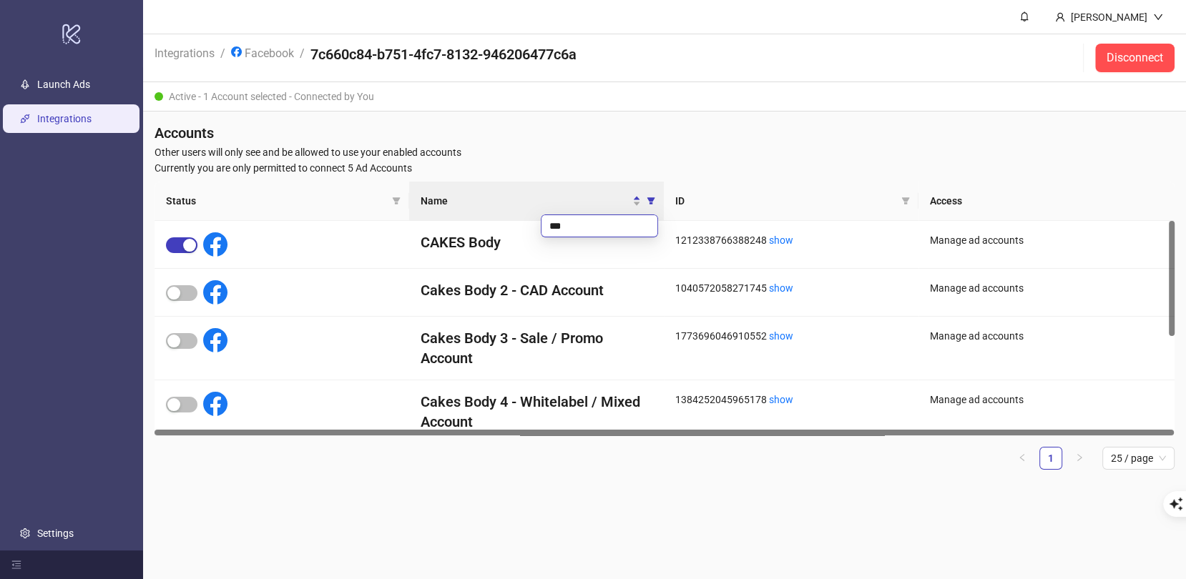  What do you see at coordinates (64, 84) in the screenshot?
I see `a: Launch Ads` at bounding box center [64, 84].